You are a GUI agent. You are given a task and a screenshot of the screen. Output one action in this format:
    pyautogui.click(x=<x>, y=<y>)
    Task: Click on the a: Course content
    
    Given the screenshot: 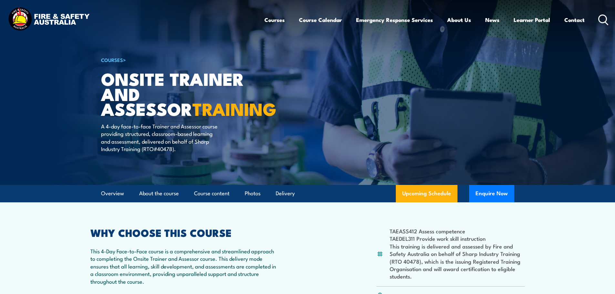 What is the action you would take?
    pyautogui.click(x=212, y=193)
    